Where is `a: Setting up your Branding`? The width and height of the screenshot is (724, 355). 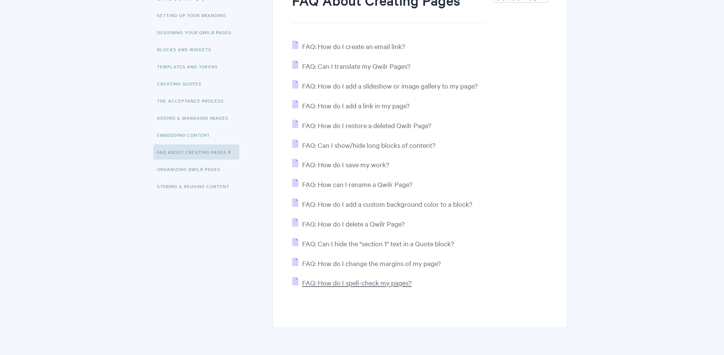 a: Setting up your Branding is located at coordinates (194, 15).